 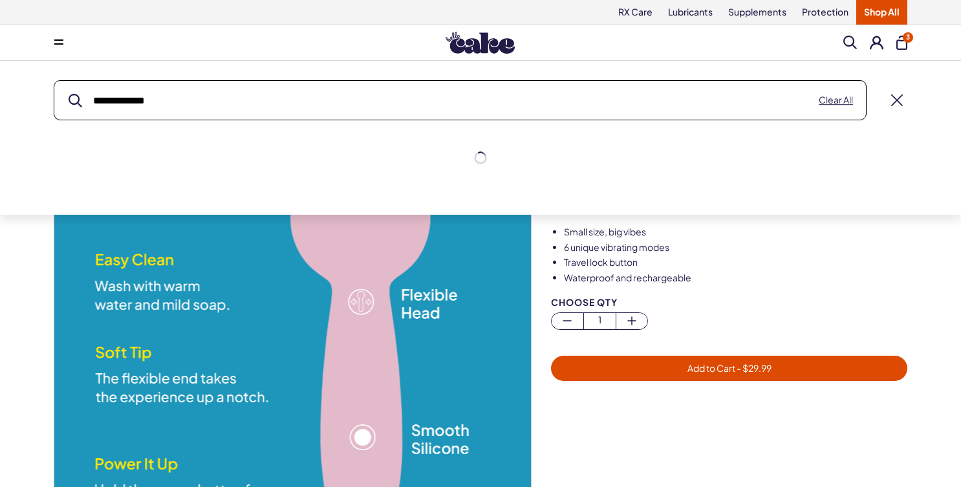 I want to click on li: Waterproof and rechargeable, so click(x=735, y=278).